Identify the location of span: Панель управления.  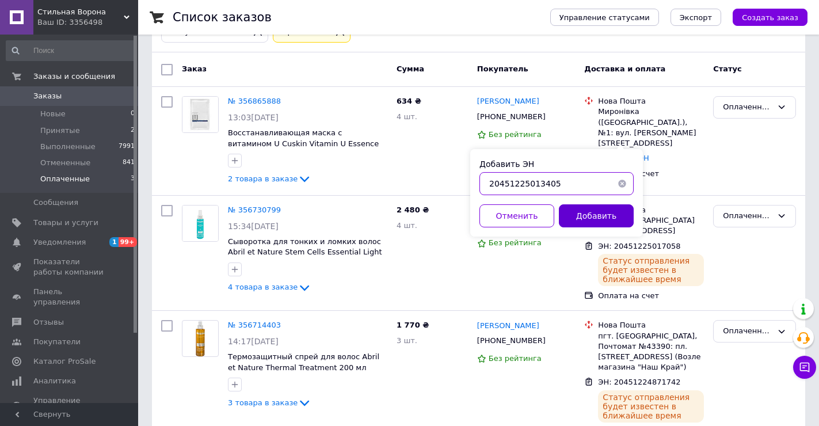
(70, 297).